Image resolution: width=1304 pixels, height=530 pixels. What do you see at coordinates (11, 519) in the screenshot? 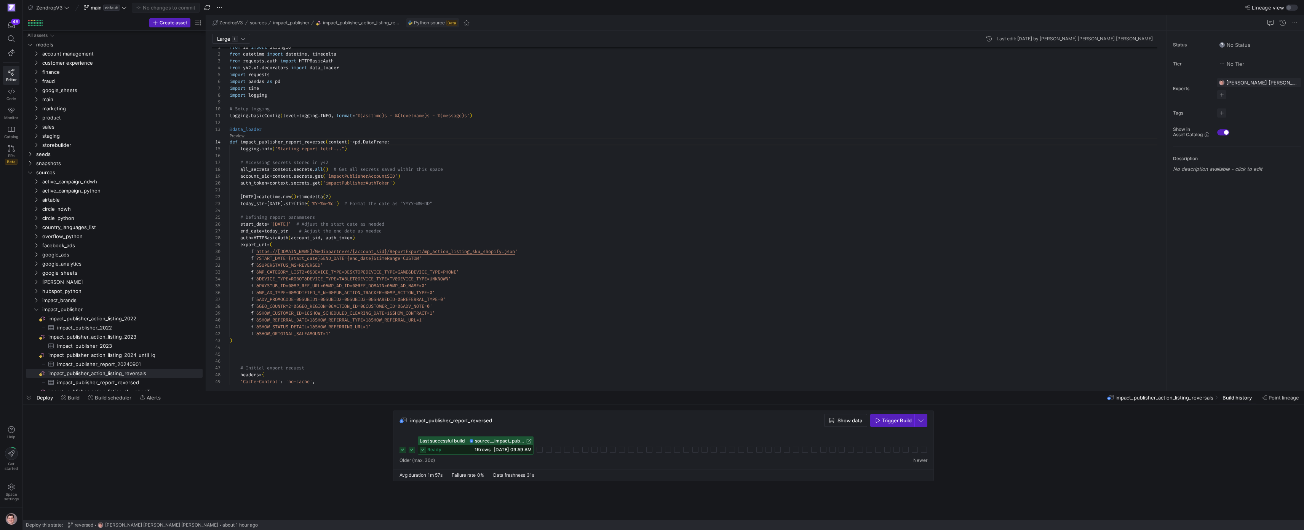
I see `button: https://storage.googleapis.com/y42-prod-data-exchange/images/G2kHvxVlt02YItTmblwfhPy4mK5SfUxFU6Tr...` at bounding box center [11, 519].